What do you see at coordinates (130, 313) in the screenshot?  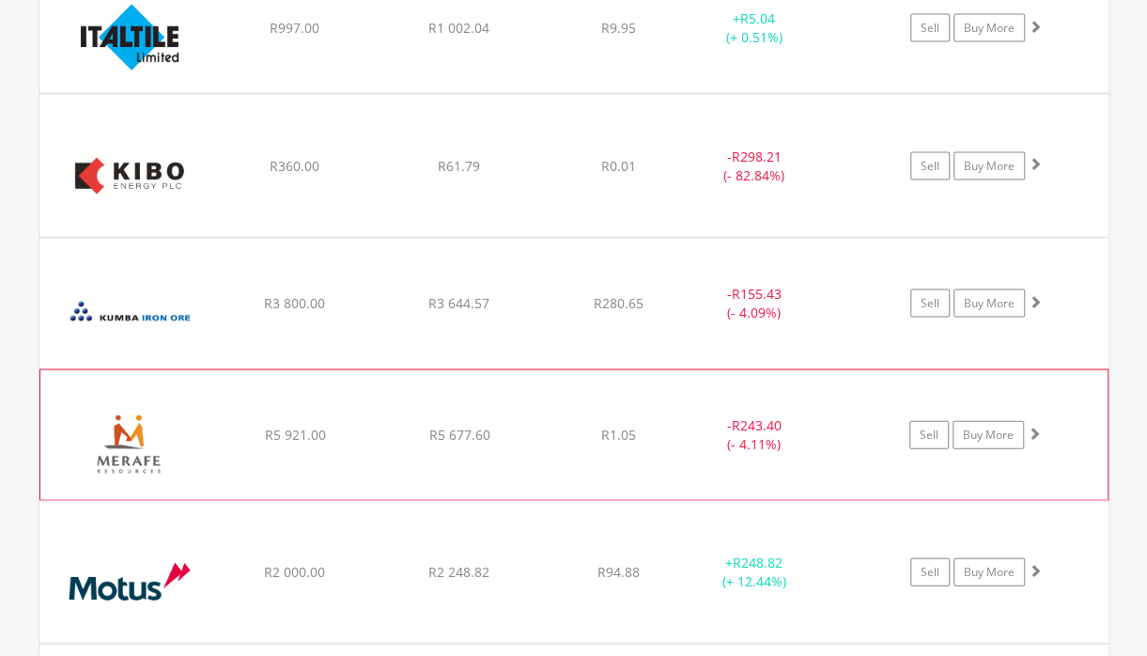 I see `img: EQU.ZA.KIO.png` at bounding box center [130, 313].